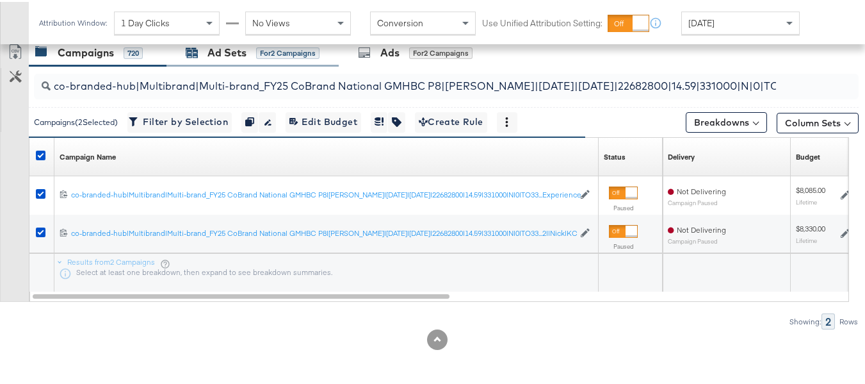 Image resolution: width=865 pixels, height=384 pixels. What do you see at coordinates (73, 21) in the screenshot?
I see `div: Attribution Window:` at bounding box center [73, 21].